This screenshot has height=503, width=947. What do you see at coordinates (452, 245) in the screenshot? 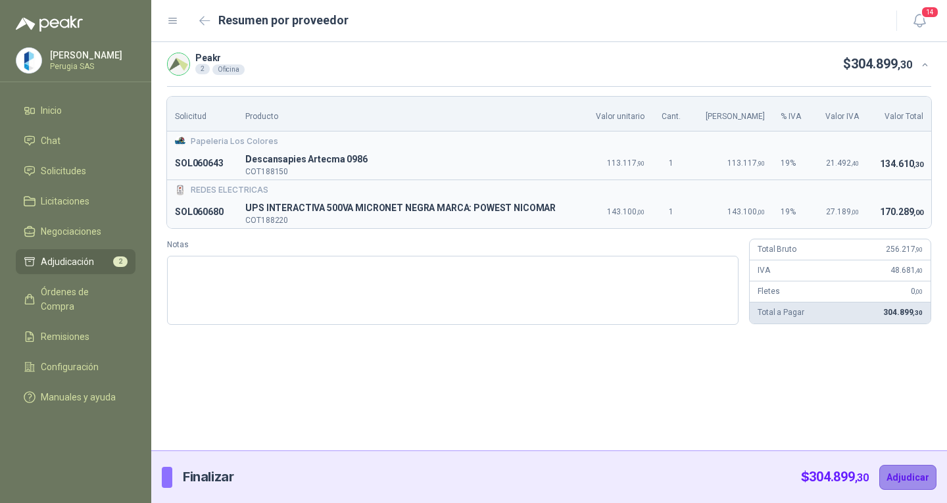
I see `label: Notas` at bounding box center [452, 245].